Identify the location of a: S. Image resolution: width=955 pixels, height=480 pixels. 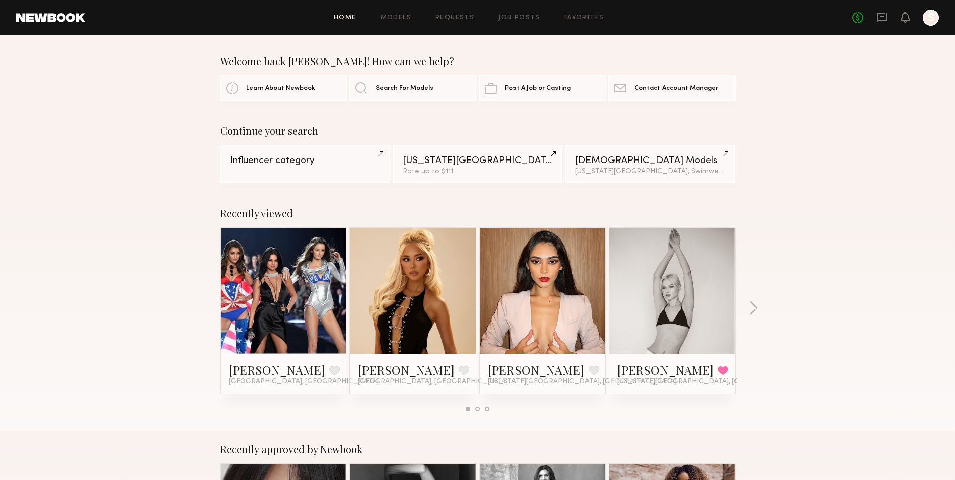
(931, 18).